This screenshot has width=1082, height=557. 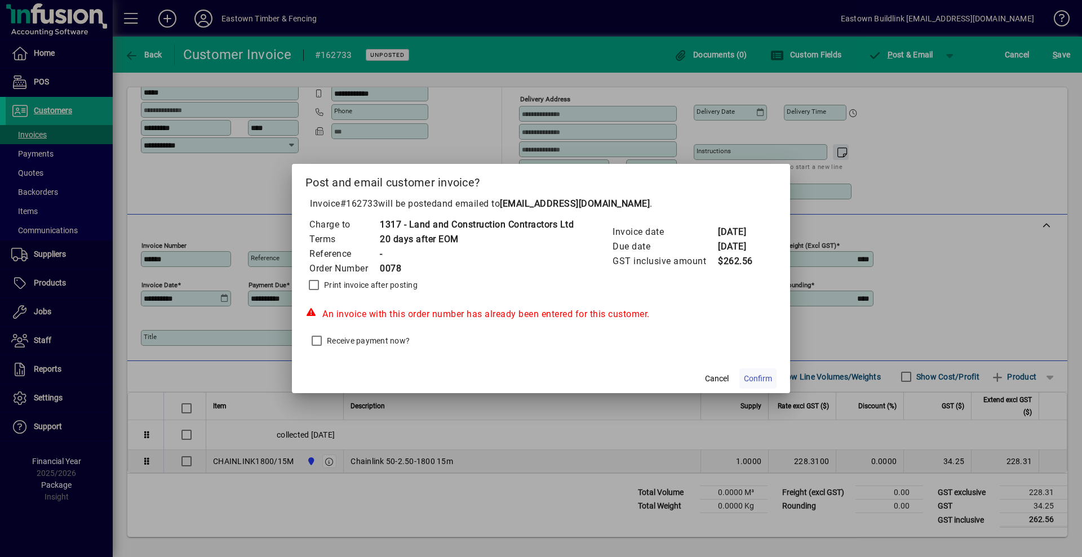 What do you see at coordinates (476, 269) in the screenshot?
I see `td: 0078` at bounding box center [476, 269].